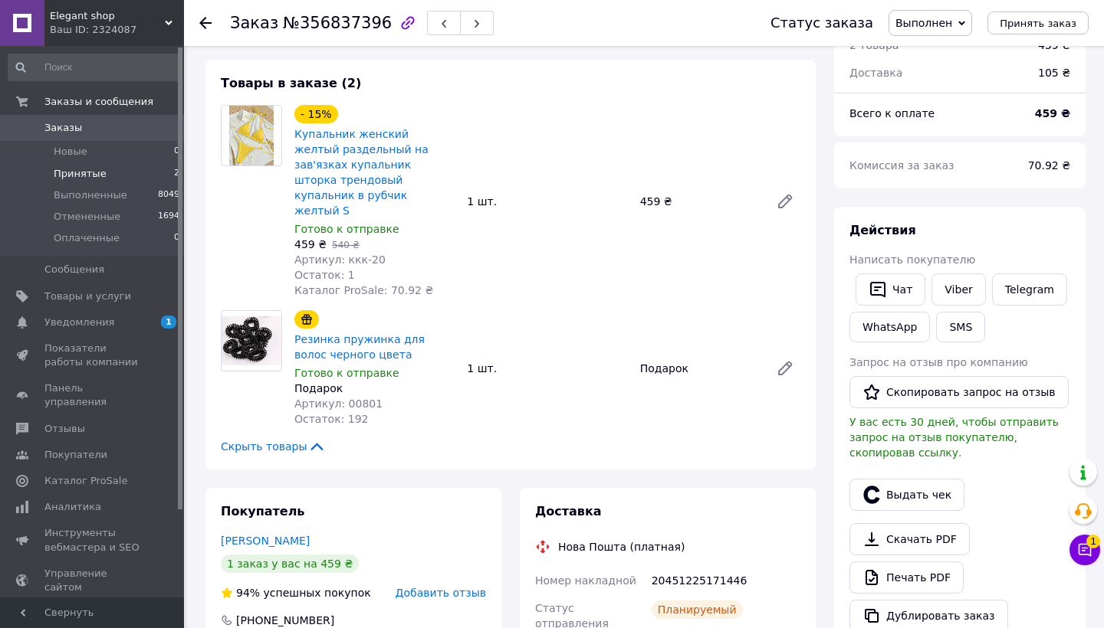 This screenshot has width=1104, height=628. I want to click on div: Статус заказа, so click(822, 23).